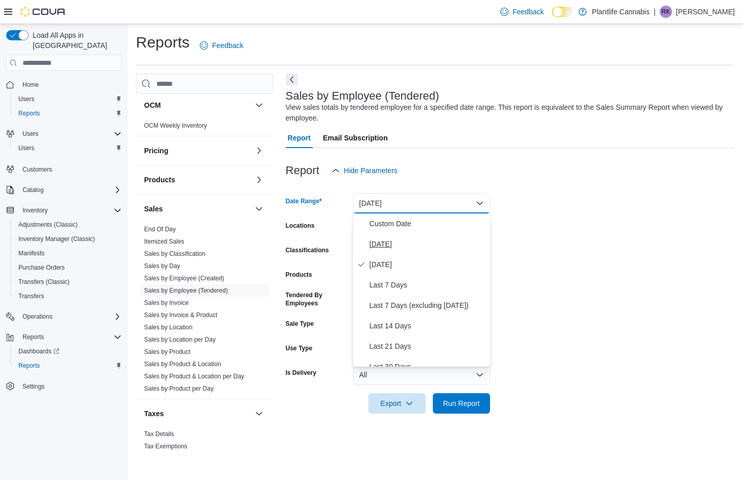 The width and height of the screenshot is (743, 480). Describe the element at coordinates (68, 282) in the screenshot. I see `span: Transfers (Classic)` at that location.